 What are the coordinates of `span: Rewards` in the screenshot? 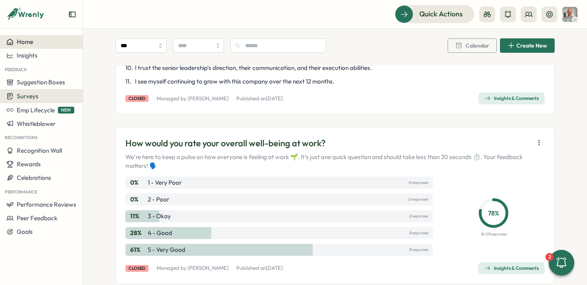 It's located at (29, 164).